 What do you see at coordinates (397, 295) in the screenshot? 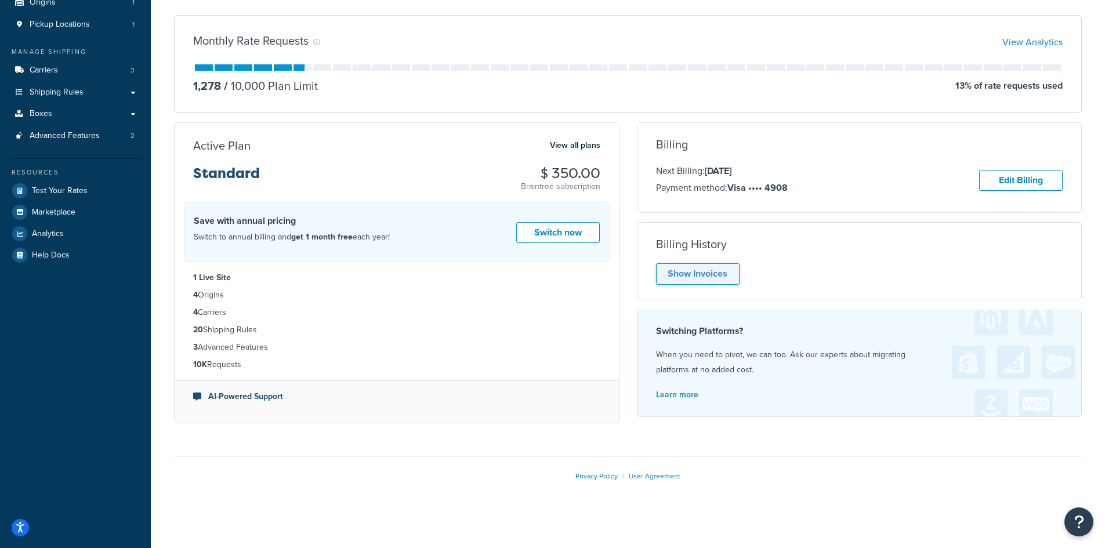
I see `li: Origins` at bounding box center [397, 295].